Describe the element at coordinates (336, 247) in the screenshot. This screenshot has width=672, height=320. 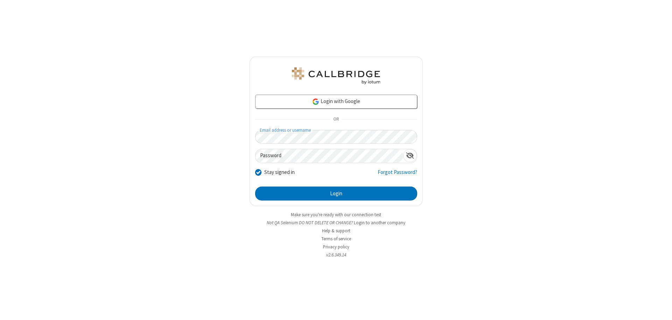
I see `a: Privacy policy` at that location.